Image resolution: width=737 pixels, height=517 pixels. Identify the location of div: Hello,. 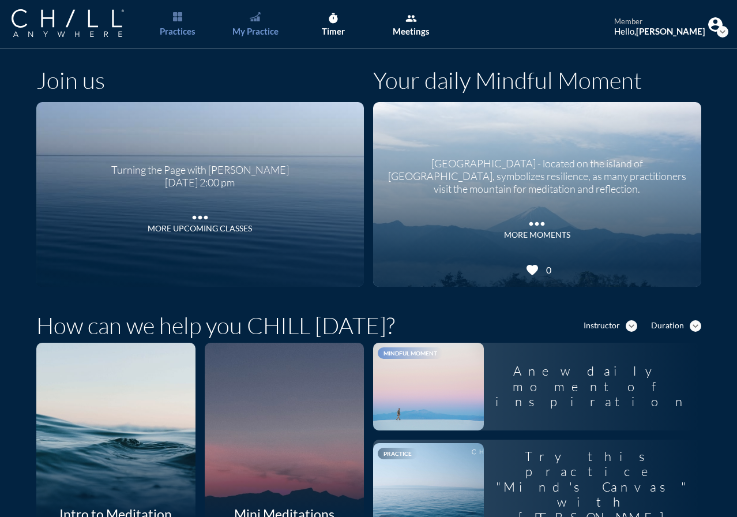
(660, 31).